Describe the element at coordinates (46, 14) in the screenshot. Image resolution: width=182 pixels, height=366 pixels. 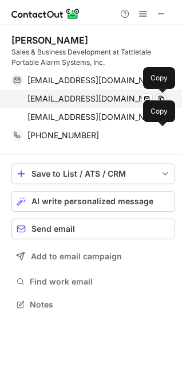
I see `img: ContactOut v5.3.10` at that location.